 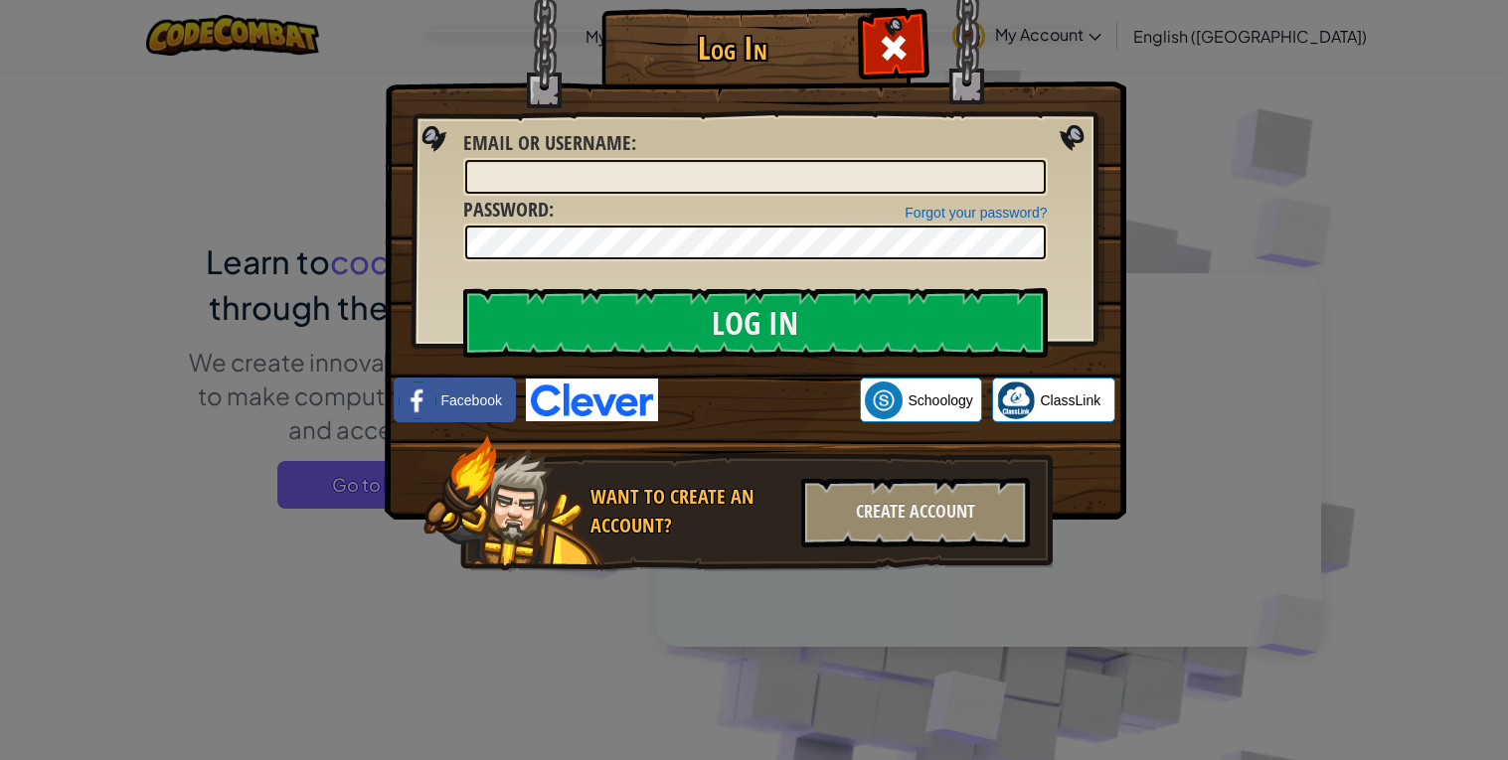 What do you see at coordinates (1016, 401) in the screenshot?
I see `img: classlink-logo-small.png` at bounding box center [1016, 401].